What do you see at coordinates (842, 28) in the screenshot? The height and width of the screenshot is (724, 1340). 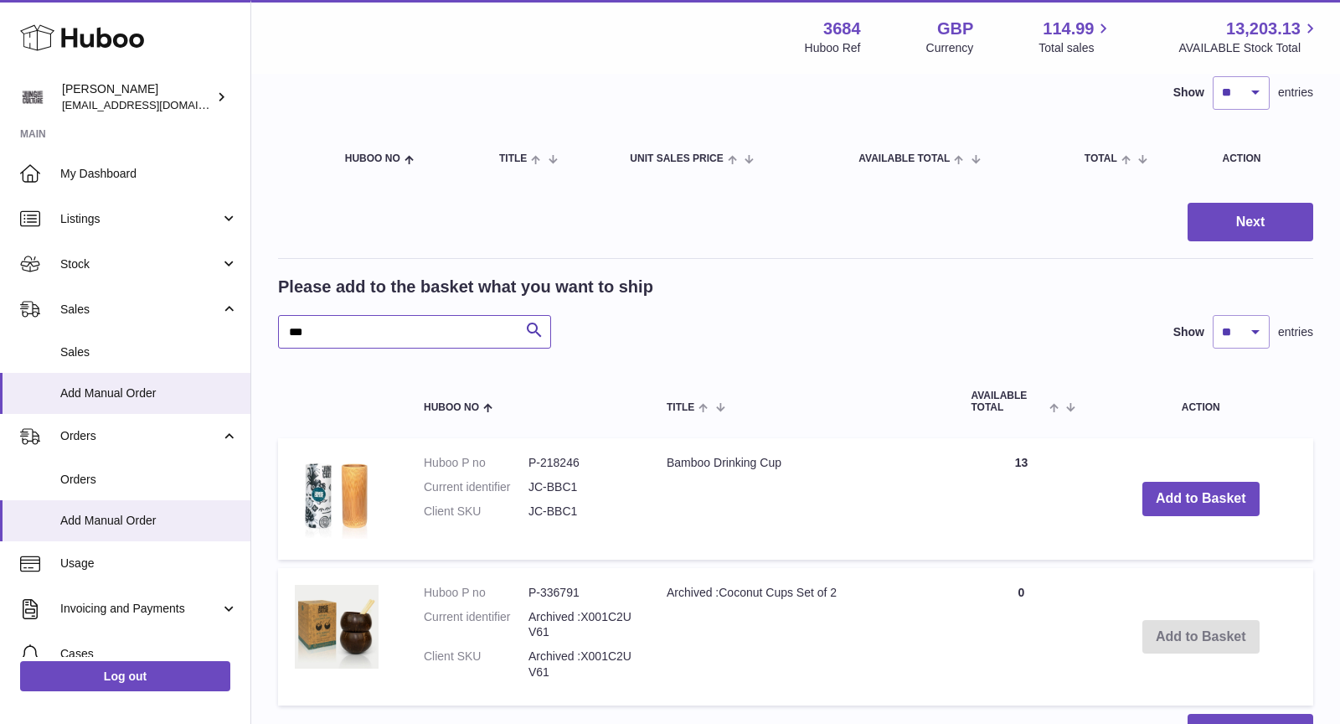 I see `strong: 3684` at bounding box center [842, 28].